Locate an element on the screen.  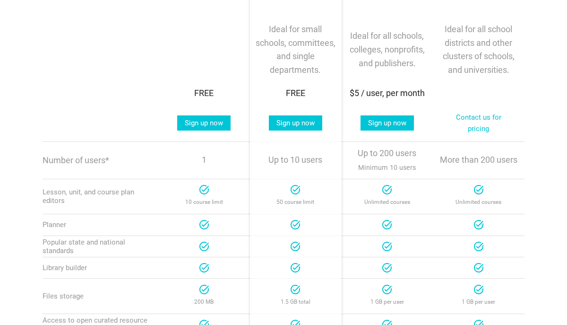
div: Popular state and national standards is located at coordinates (100, 246).